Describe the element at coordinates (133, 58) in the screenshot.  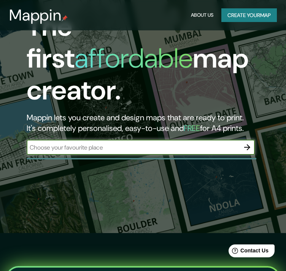
I see `h1: affordable` at that location.